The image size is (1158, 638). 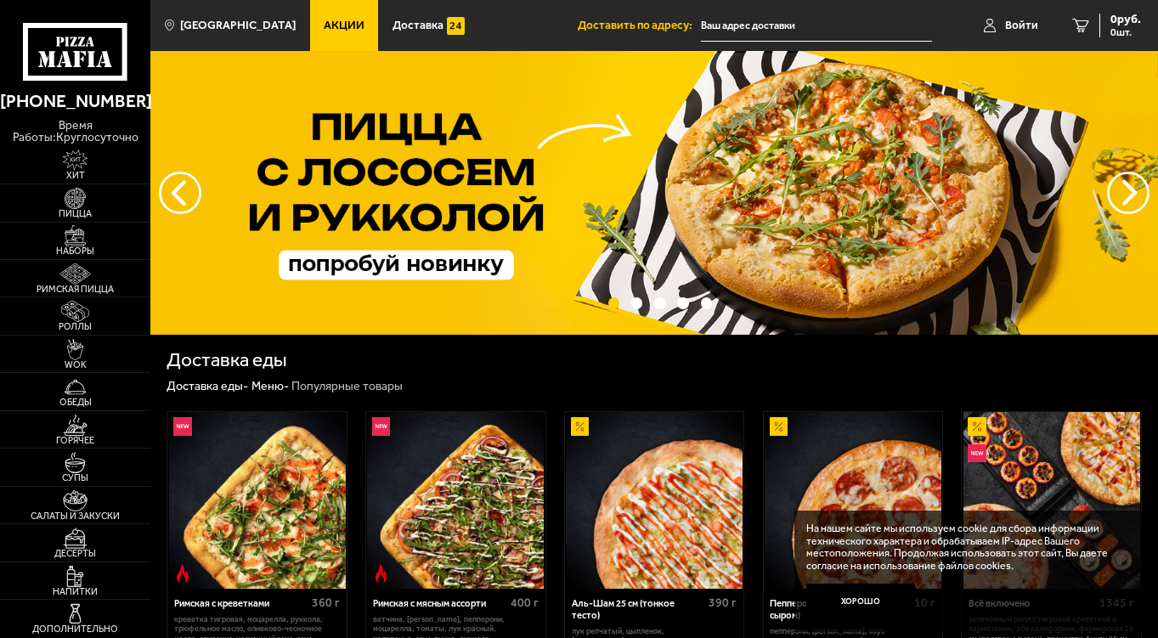 What do you see at coordinates (654, 500) in the screenshot?
I see `img: Аль-Шам 25 см (тонкое тесто)` at bounding box center [654, 500].